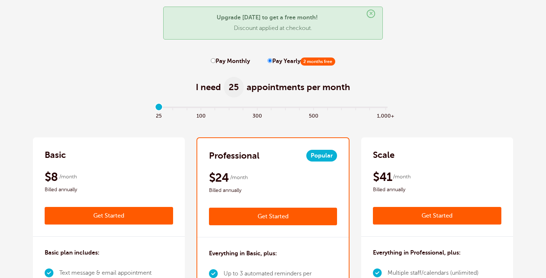  Describe the element at coordinates (257, 115) in the screenshot. I see `span: 300` at that location.